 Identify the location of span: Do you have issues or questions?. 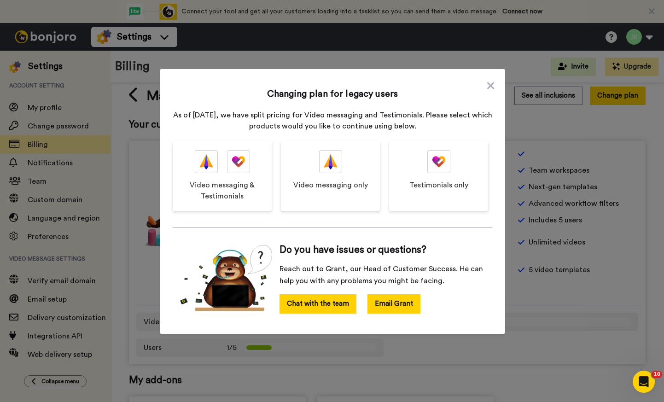
(353, 250).